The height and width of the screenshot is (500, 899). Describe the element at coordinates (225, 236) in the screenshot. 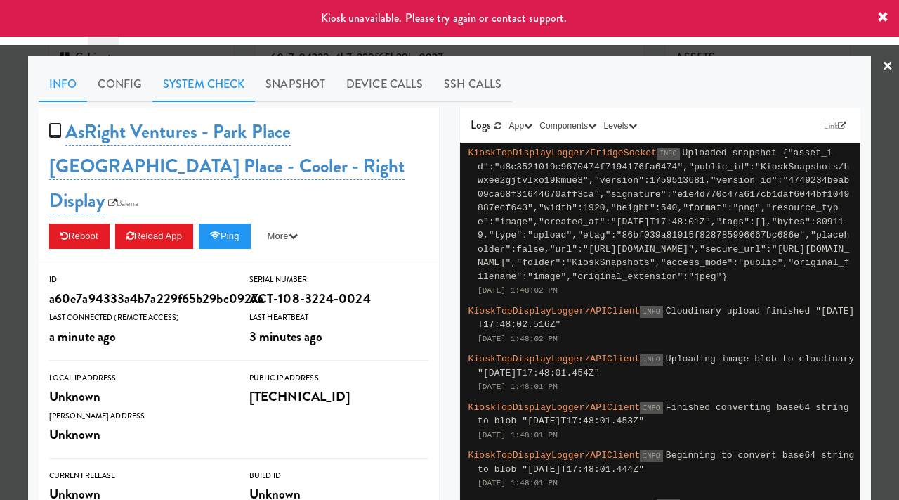

I see `button: Ping` at that location.